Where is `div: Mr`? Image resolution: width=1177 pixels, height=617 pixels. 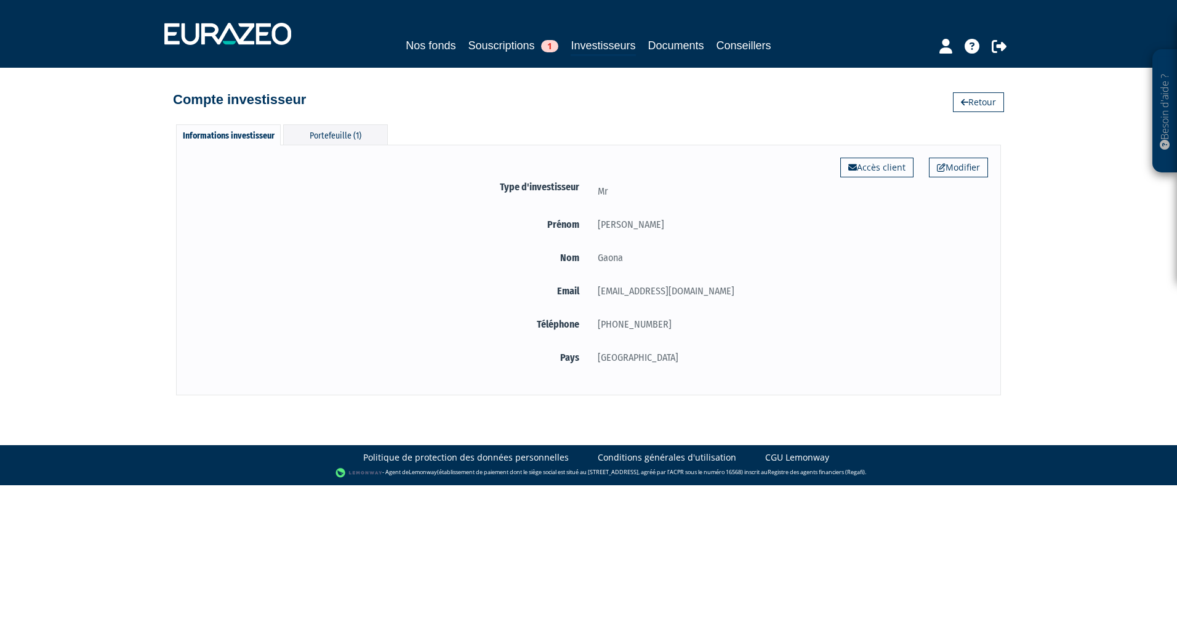 div: Mr is located at coordinates (788, 191).